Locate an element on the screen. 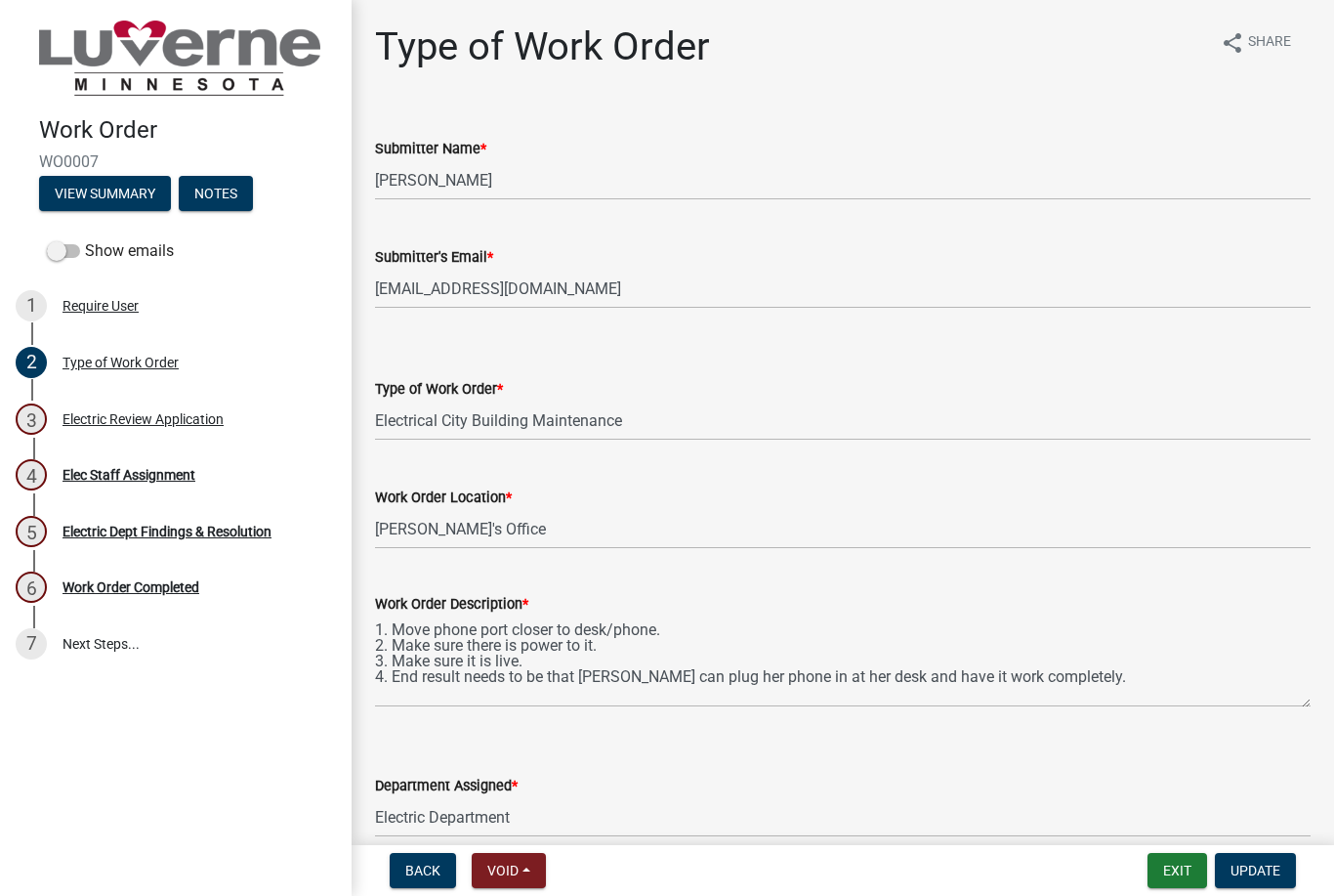 Image resolution: width=1334 pixels, height=896 pixels. div: Work Order Completed is located at coordinates (131, 587).